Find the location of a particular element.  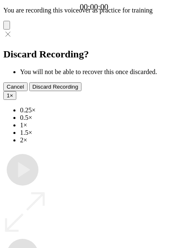

button: Cancel is located at coordinates (15, 87).